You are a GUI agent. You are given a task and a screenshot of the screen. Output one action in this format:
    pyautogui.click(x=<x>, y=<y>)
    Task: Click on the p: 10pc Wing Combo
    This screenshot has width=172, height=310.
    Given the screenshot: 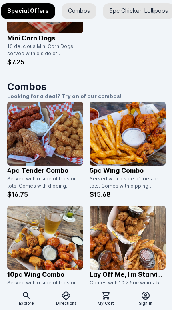 What is the action you would take?
    pyautogui.click(x=45, y=274)
    